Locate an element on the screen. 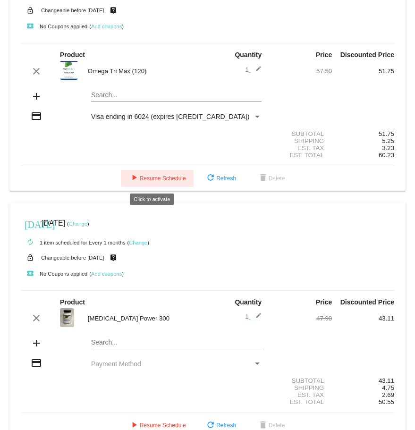  div: Omega Tri Max (120) is located at coordinates (145, 71).